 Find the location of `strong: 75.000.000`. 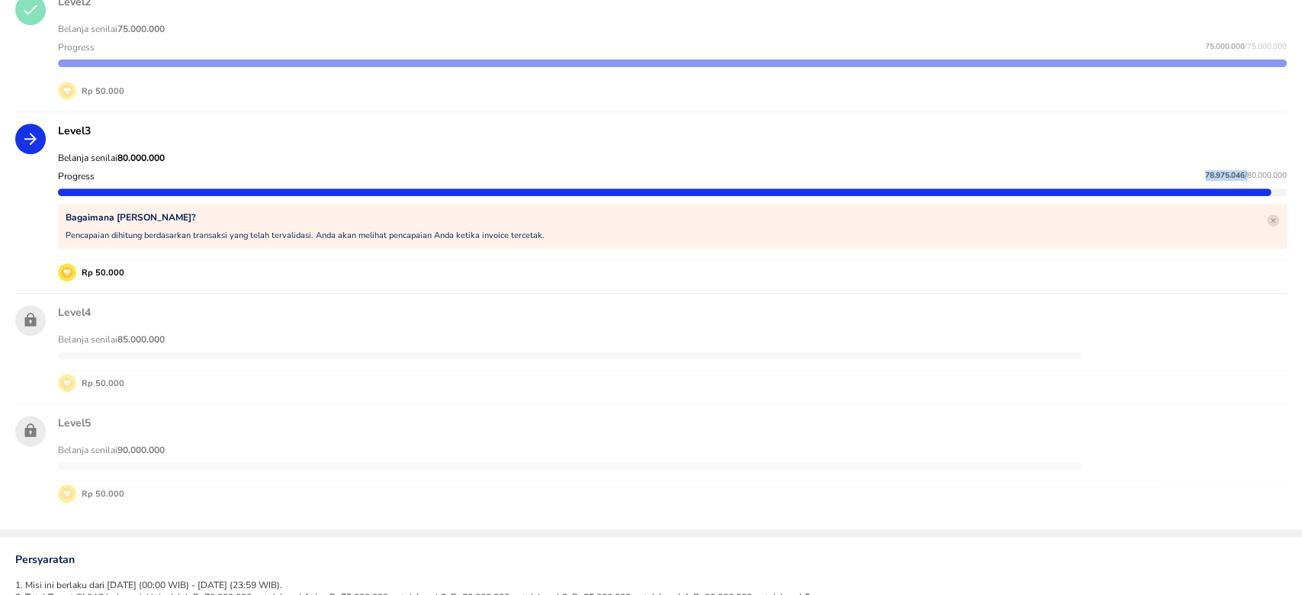

strong: 75.000.000 is located at coordinates (141, 29).